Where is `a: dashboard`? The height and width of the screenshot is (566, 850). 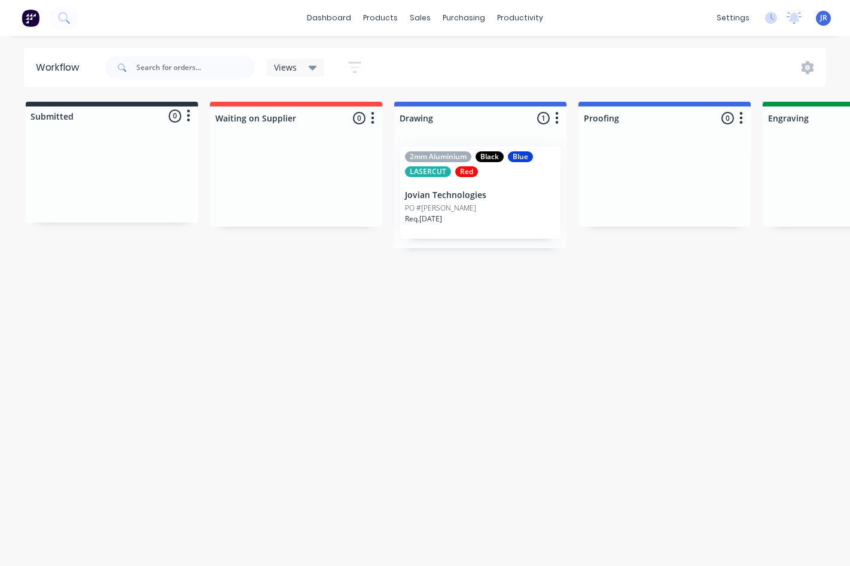
a: dashboard is located at coordinates (329, 18).